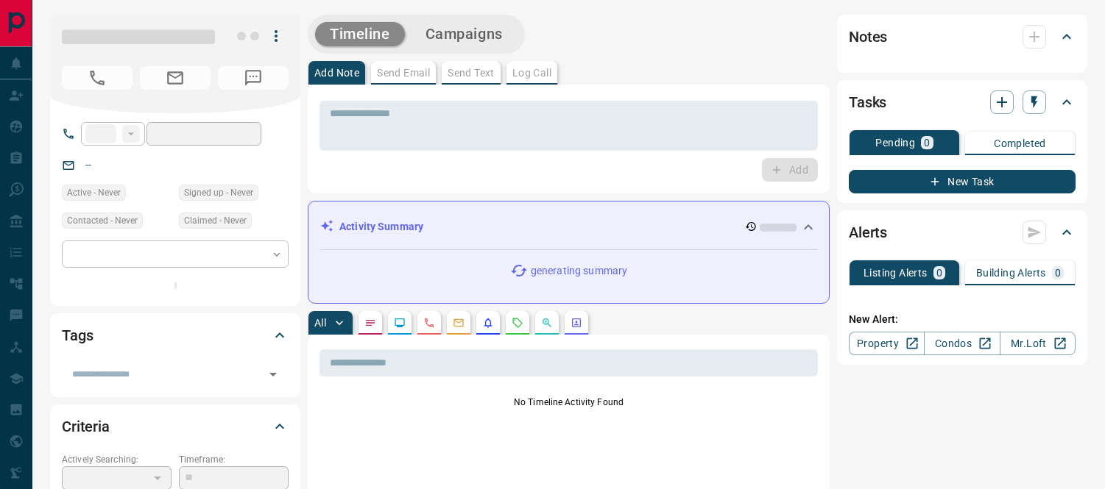 The height and width of the screenshot is (489, 1105). What do you see at coordinates (370, 323) in the screenshot?
I see `svg: Notes` at bounding box center [370, 323].